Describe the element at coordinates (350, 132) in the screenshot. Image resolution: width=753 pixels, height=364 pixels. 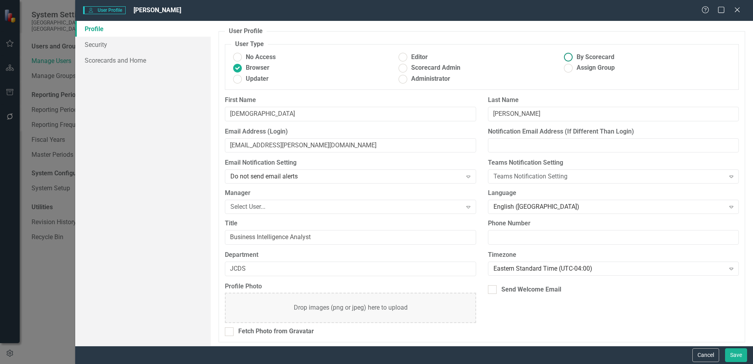
I see `label: Email Address (Login)` at that location.